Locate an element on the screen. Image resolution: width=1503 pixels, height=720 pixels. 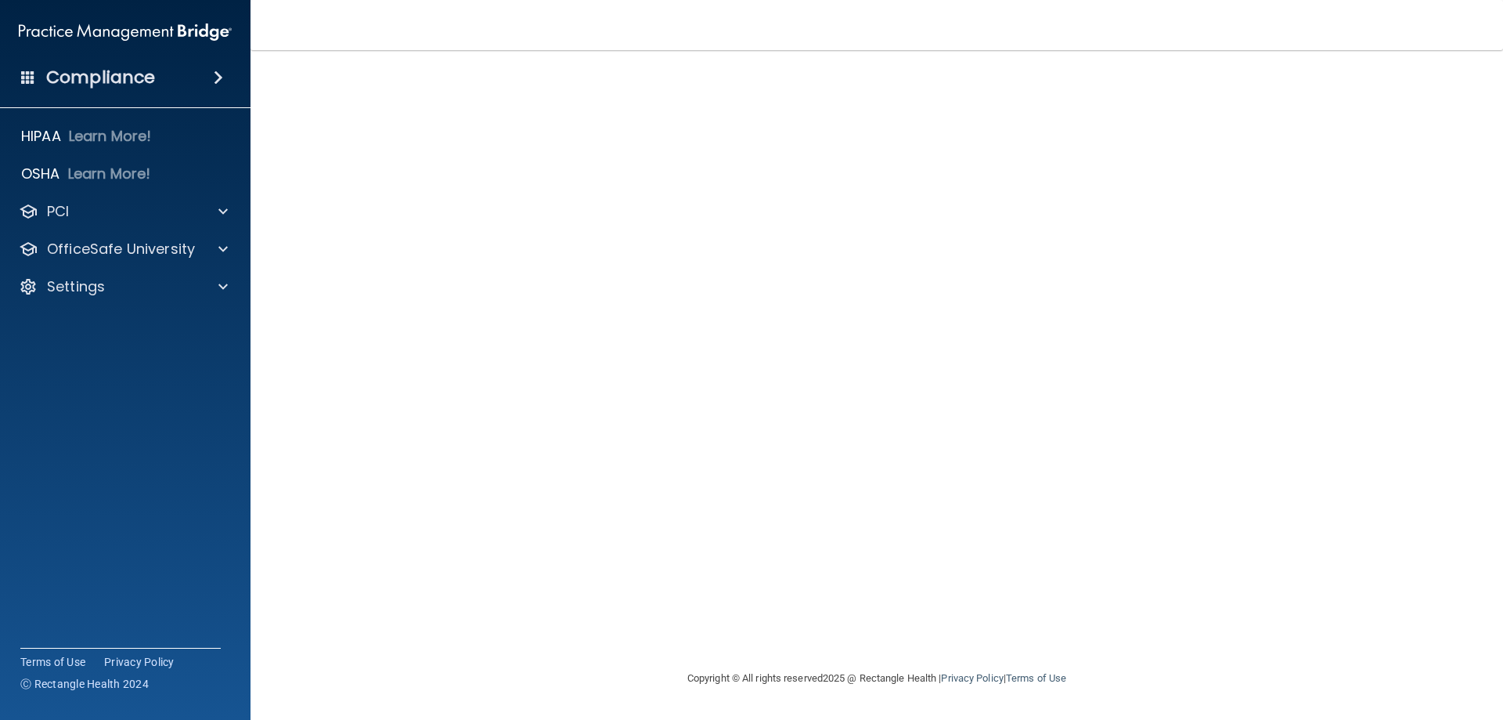
a: Settings is located at coordinates (123, 287).